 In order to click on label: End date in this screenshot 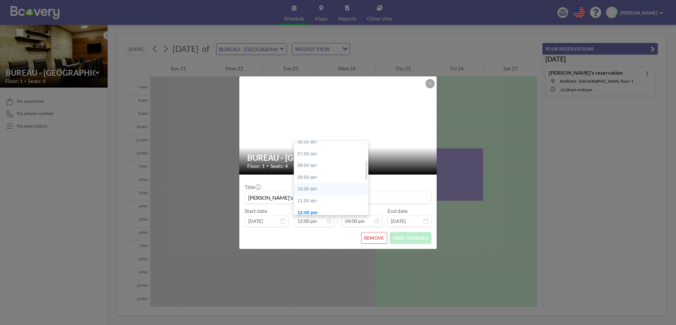, I will do `click(398, 211)`.